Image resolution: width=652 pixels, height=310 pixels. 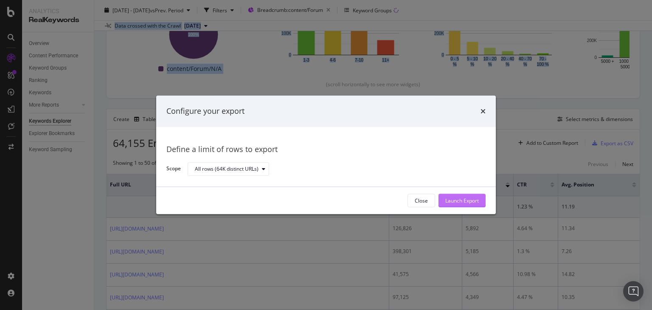 What do you see at coordinates (326, 155) in the screenshot?
I see `div: modal` at bounding box center [326, 155].